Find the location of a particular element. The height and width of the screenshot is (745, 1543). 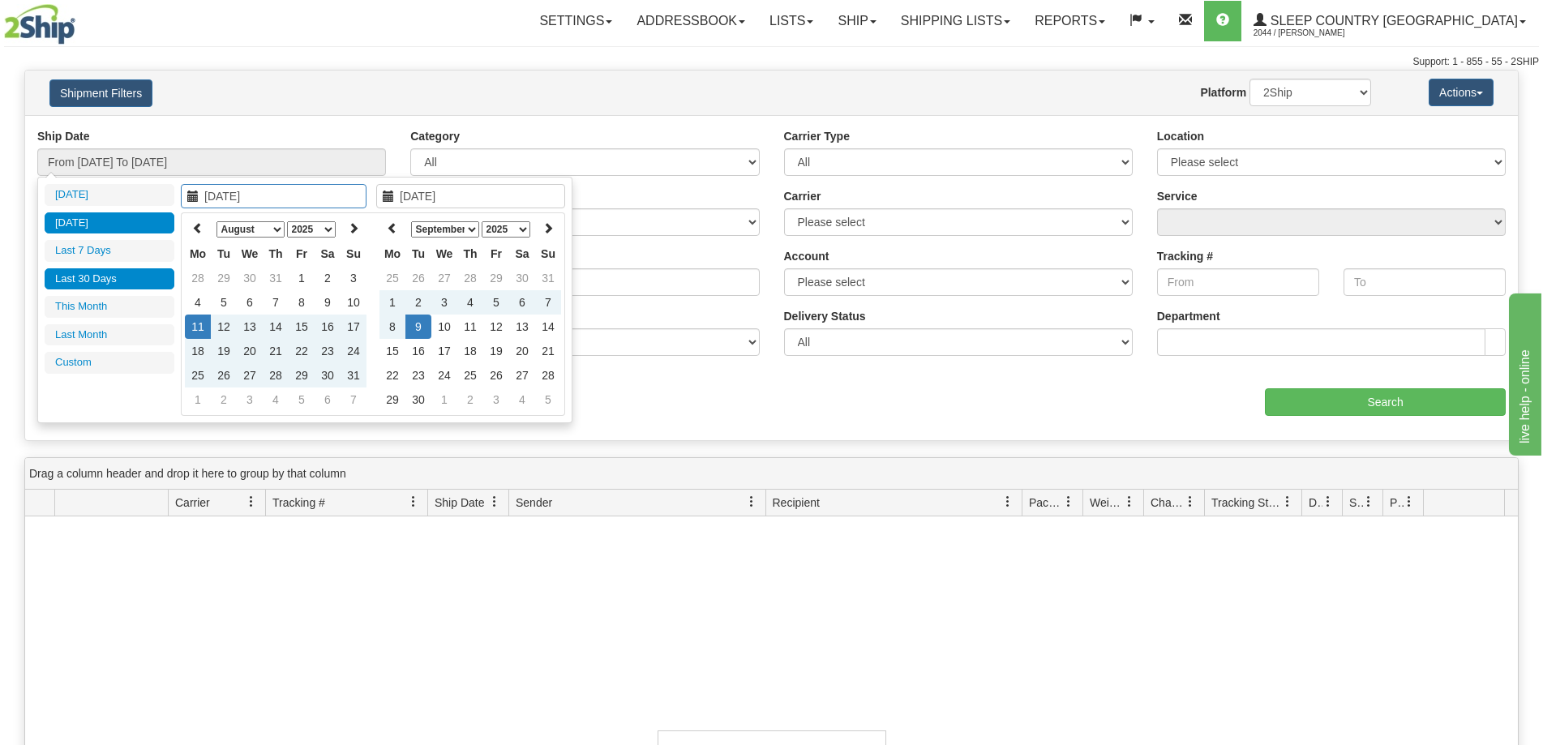

a: Pickup Status filter column settings is located at coordinates (1409, 502).